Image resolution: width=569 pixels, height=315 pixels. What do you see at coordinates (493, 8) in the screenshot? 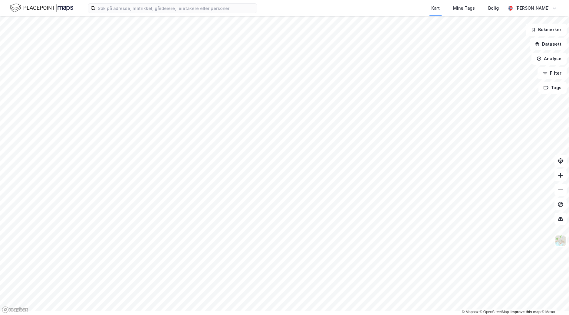
I see `div: Bolig` at bounding box center [493, 8].